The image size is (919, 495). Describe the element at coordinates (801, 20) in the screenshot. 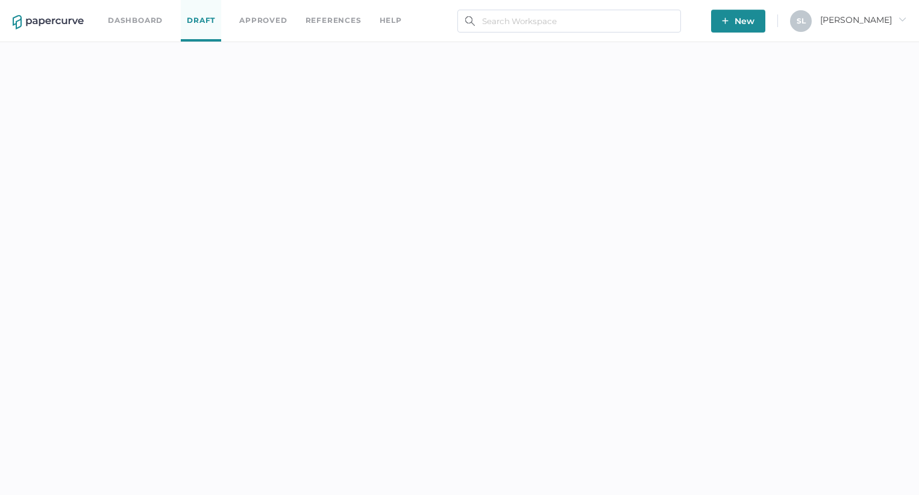

I see `span: S L` at that location.